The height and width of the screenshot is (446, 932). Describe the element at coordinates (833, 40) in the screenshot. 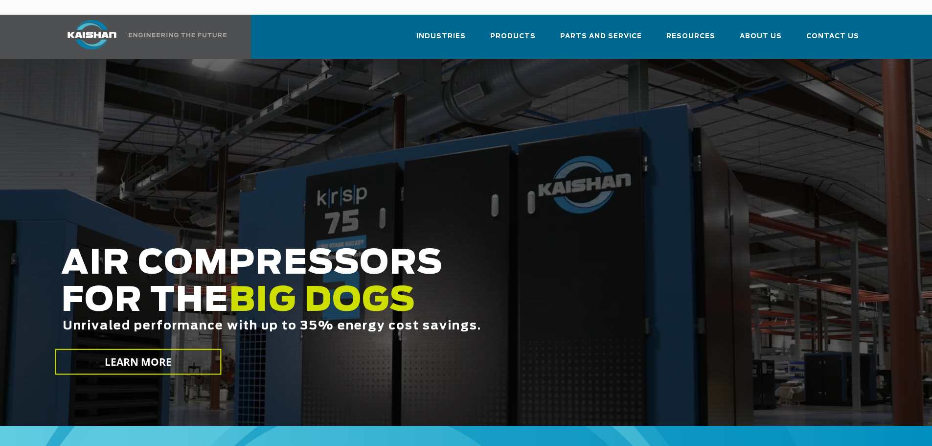

I see `a: Contact Us` at that location.